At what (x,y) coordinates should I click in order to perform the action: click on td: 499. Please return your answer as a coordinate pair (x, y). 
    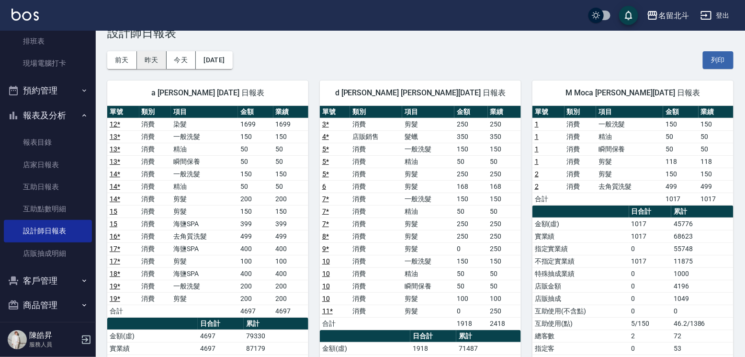
    Looking at the image, I should click on (681, 186).